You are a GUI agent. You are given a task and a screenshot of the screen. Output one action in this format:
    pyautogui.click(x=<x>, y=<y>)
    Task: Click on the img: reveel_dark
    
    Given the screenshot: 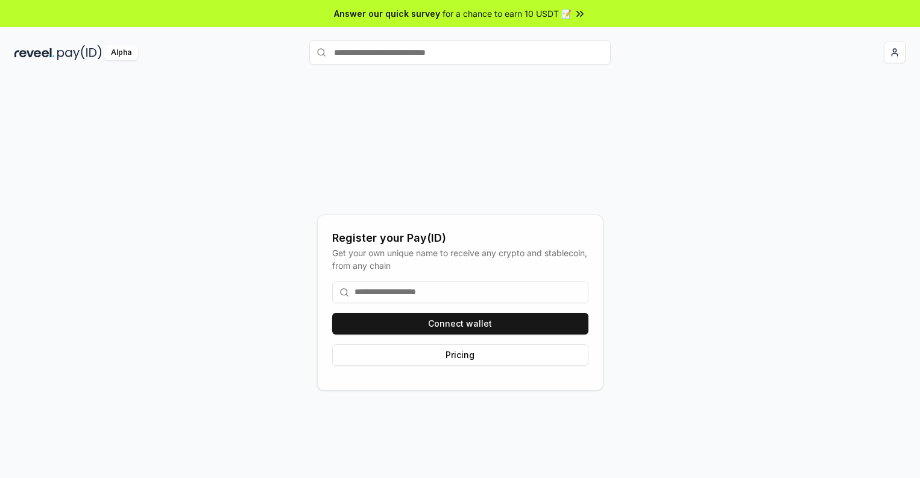 What is the action you would take?
    pyautogui.click(x=34, y=52)
    